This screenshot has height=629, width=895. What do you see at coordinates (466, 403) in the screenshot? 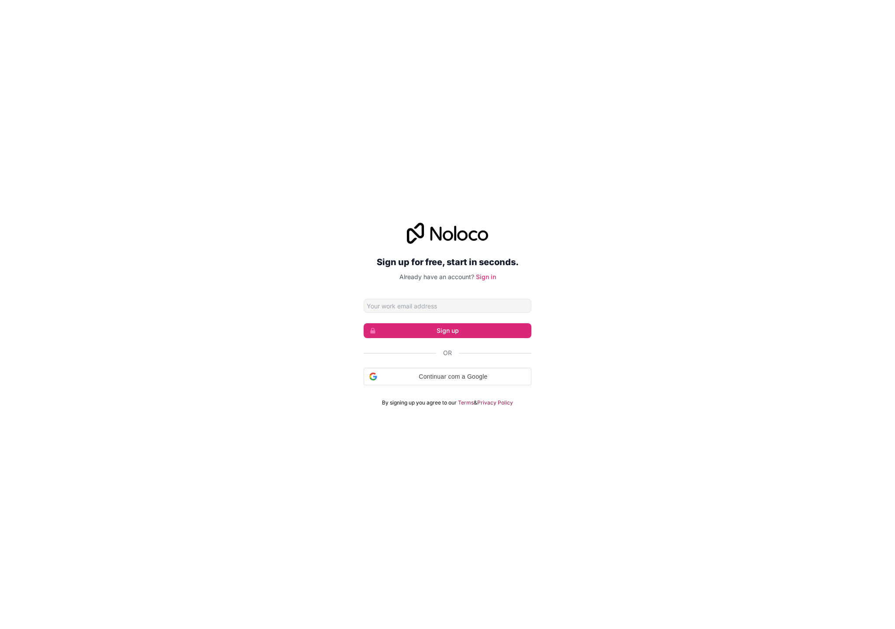
I see `a: Terms` at bounding box center [466, 403].